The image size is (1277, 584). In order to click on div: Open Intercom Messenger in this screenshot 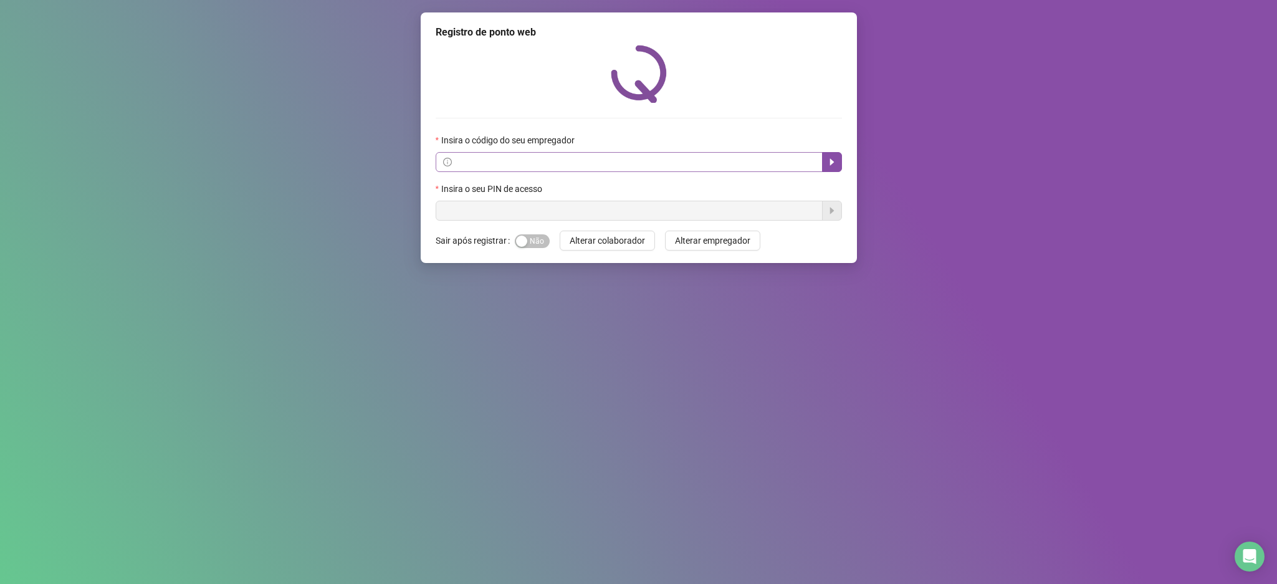, I will do `click(1249, 556)`.